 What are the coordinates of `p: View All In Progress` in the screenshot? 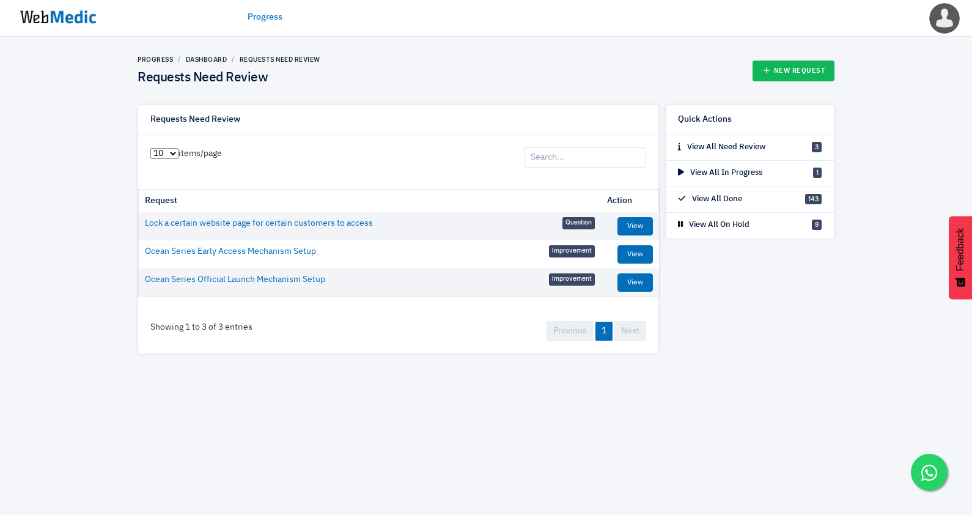 It's located at (720, 173).